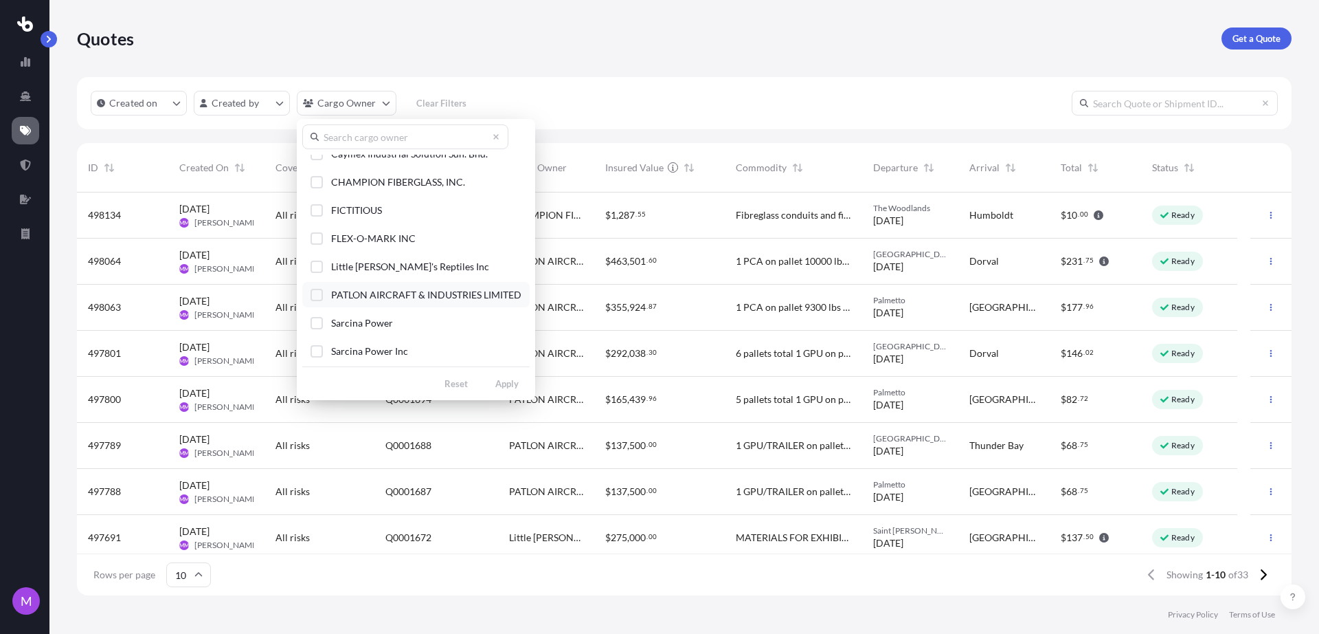  I want to click on button: FICTITIOUS, so click(416, 210).